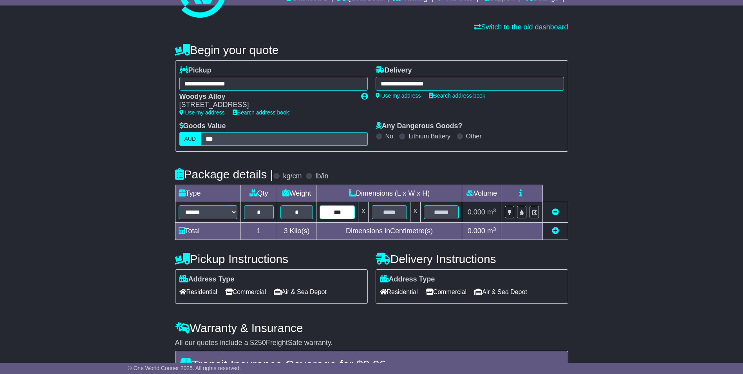 Image resolution: width=743 pixels, height=374 pixels. Describe the element at coordinates (389, 194) in the screenshot. I see `td: Dimensions (L x W x H)` at that location.